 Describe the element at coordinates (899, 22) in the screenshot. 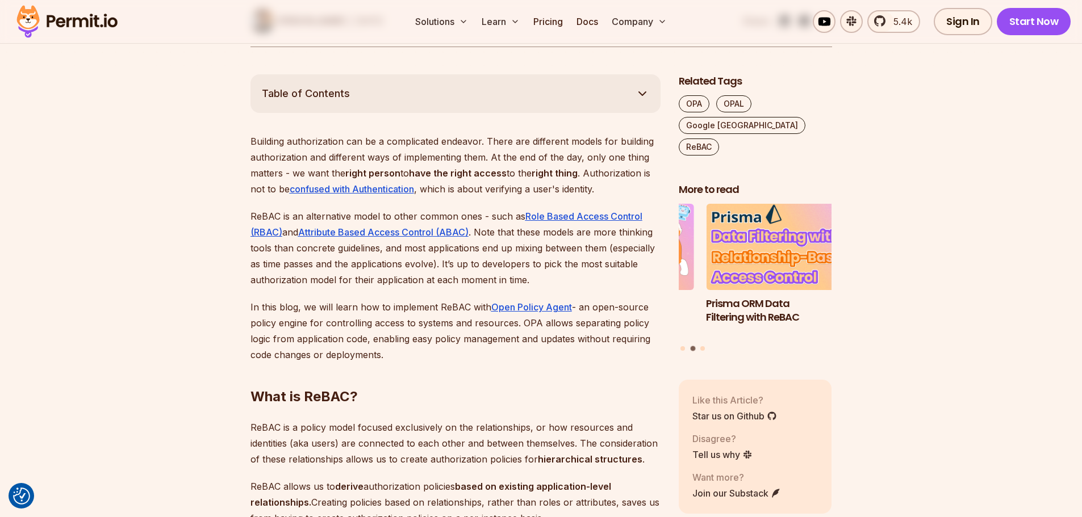

I see `span: 5.4k` at that location.